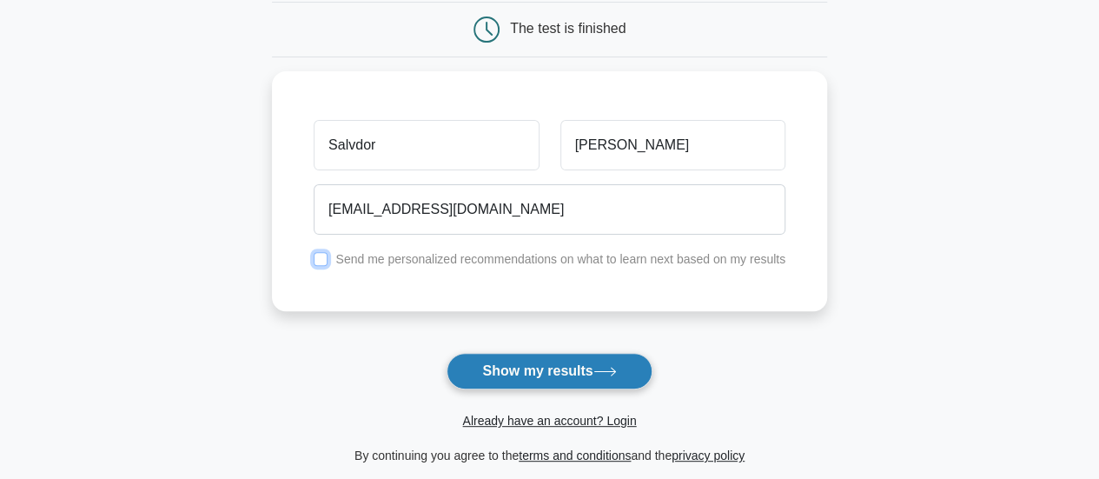  Describe the element at coordinates (672, 145) in the screenshot. I see `input: Last name` at that location.